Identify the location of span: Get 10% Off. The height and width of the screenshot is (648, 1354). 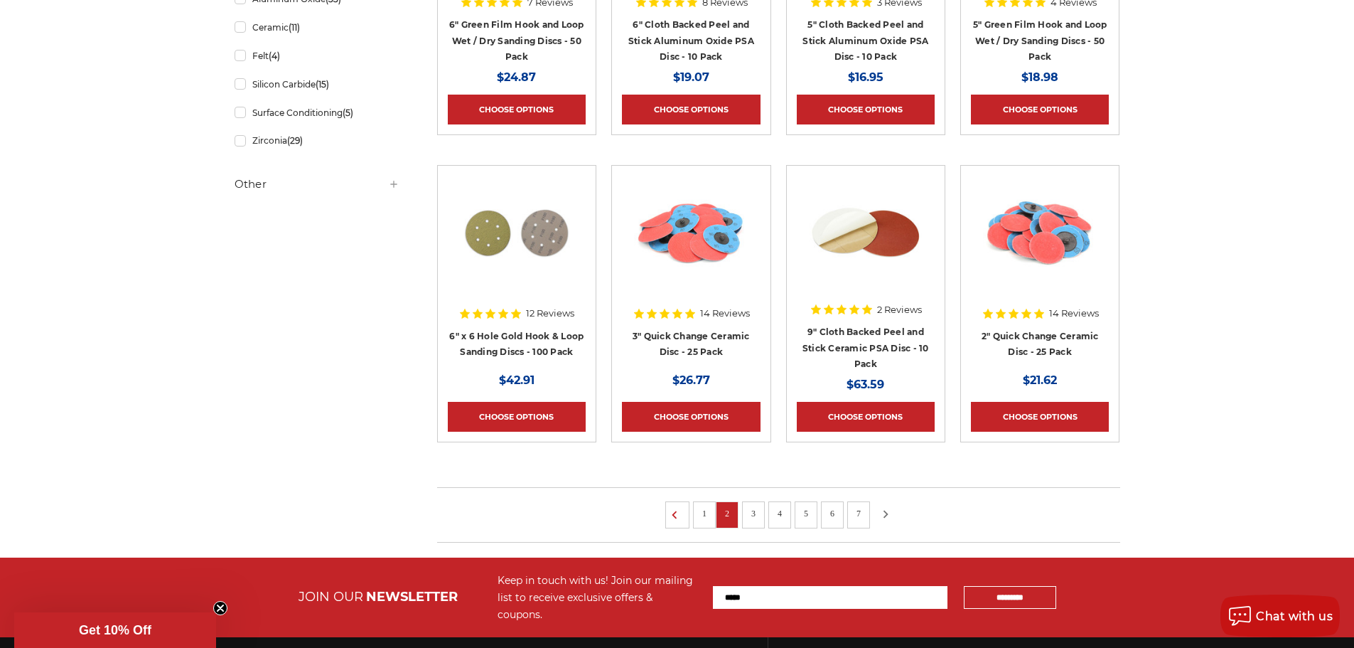
(115, 630).